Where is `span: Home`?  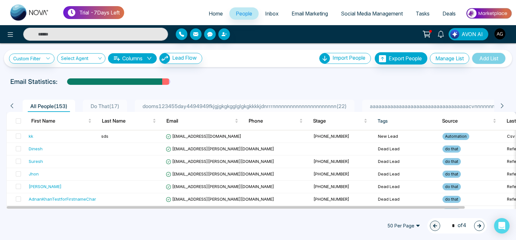
span: Home is located at coordinates (216, 14).